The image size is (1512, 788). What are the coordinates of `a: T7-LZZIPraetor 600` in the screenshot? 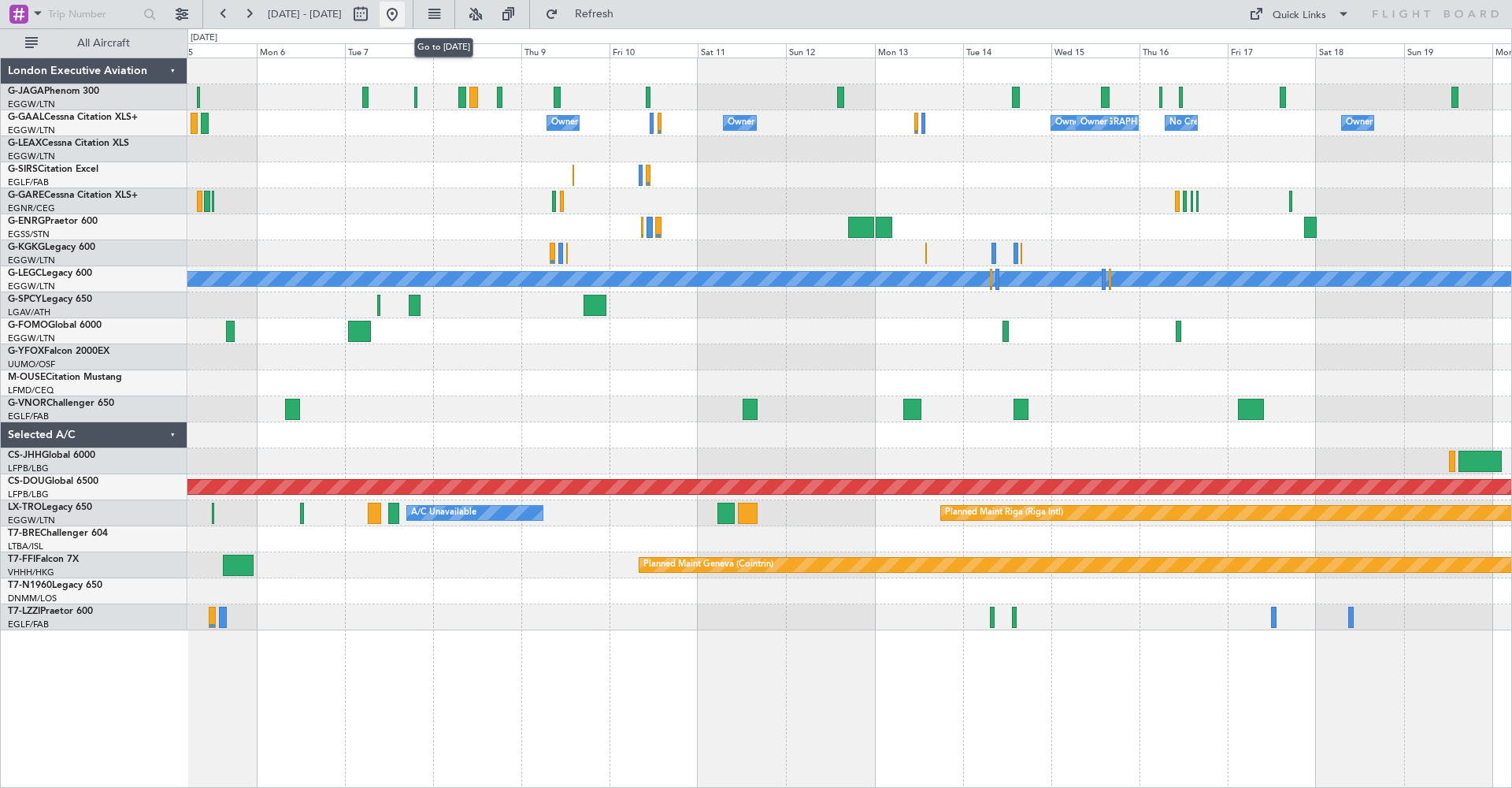 It's located at (50, 612).